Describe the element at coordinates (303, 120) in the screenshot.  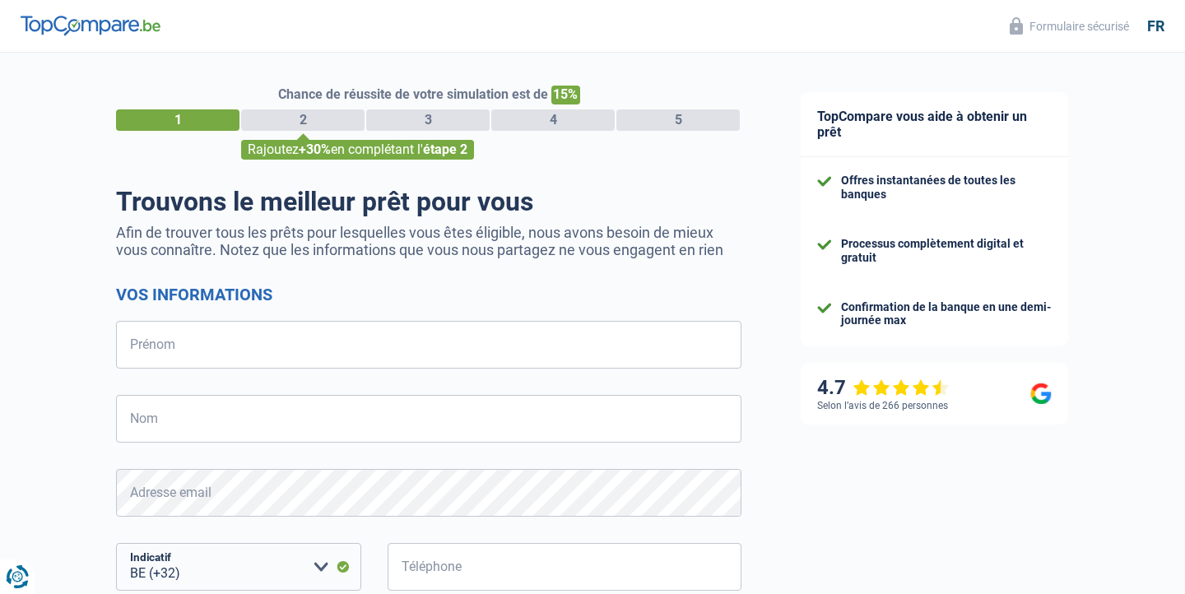
I see `div: 2` at that location.